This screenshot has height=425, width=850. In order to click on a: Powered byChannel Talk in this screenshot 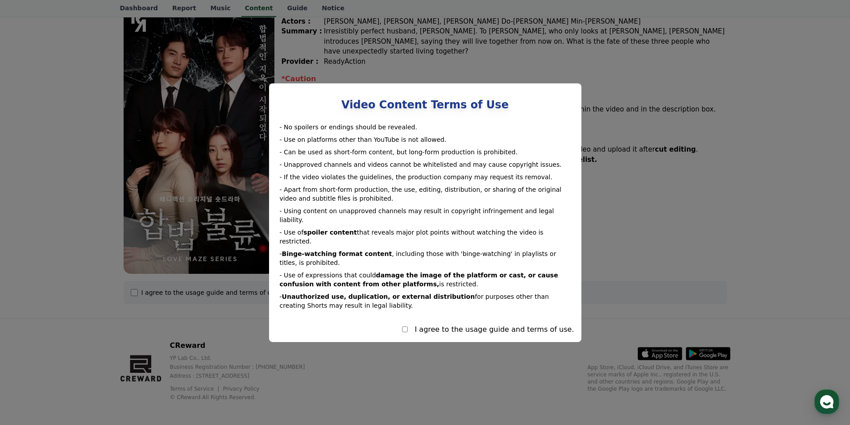, I will do `click(87, 179)`.